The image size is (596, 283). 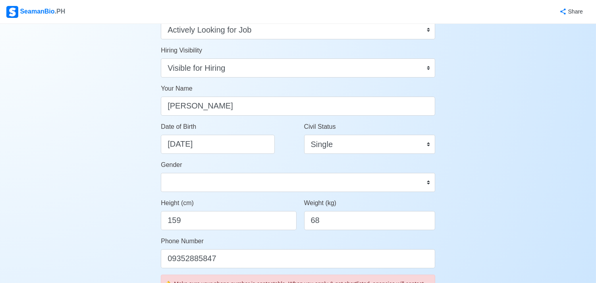 What do you see at coordinates (60, 11) in the screenshot?
I see `span: .PH` at bounding box center [60, 11].